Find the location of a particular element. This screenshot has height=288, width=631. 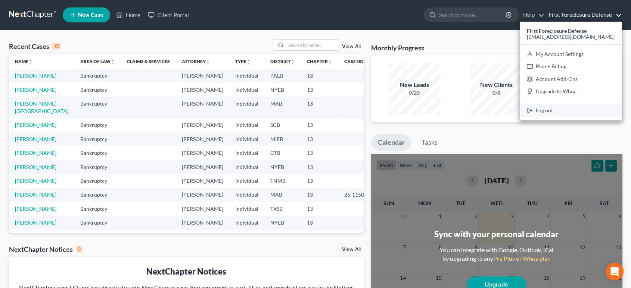

a: Typeunfold_more is located at coordinates (243, 61).